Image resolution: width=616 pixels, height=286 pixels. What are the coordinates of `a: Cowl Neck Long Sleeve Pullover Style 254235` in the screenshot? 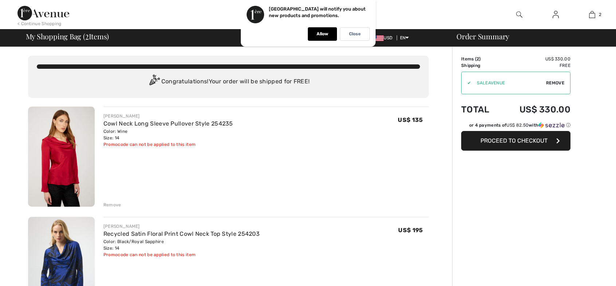 It's located at (168, 123).